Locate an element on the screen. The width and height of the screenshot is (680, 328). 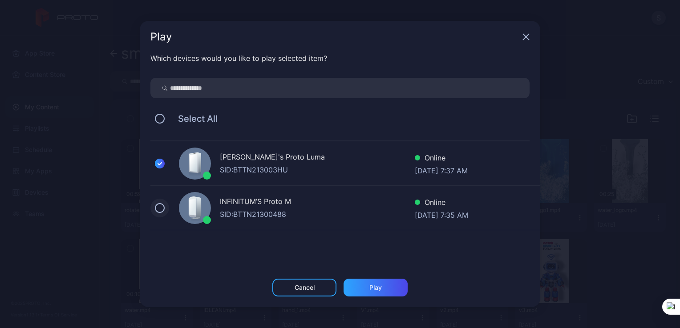
button: Cancel is located at coordinates (304, 288).